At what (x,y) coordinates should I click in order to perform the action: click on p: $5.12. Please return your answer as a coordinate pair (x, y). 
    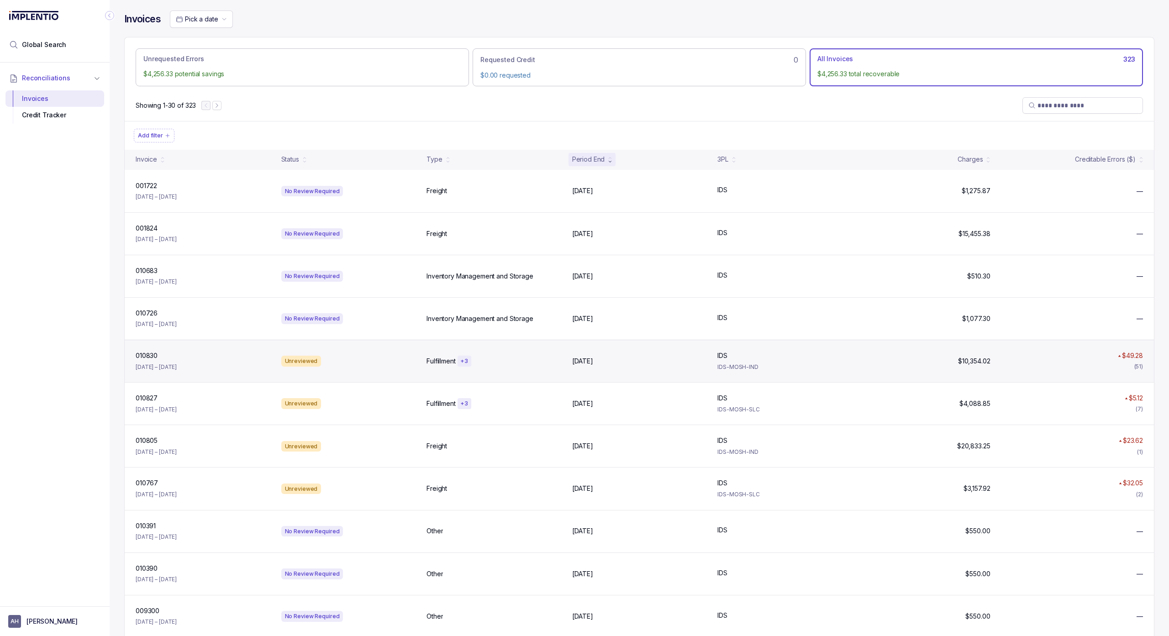
    Looking at the image, I should click on (1135, 398).